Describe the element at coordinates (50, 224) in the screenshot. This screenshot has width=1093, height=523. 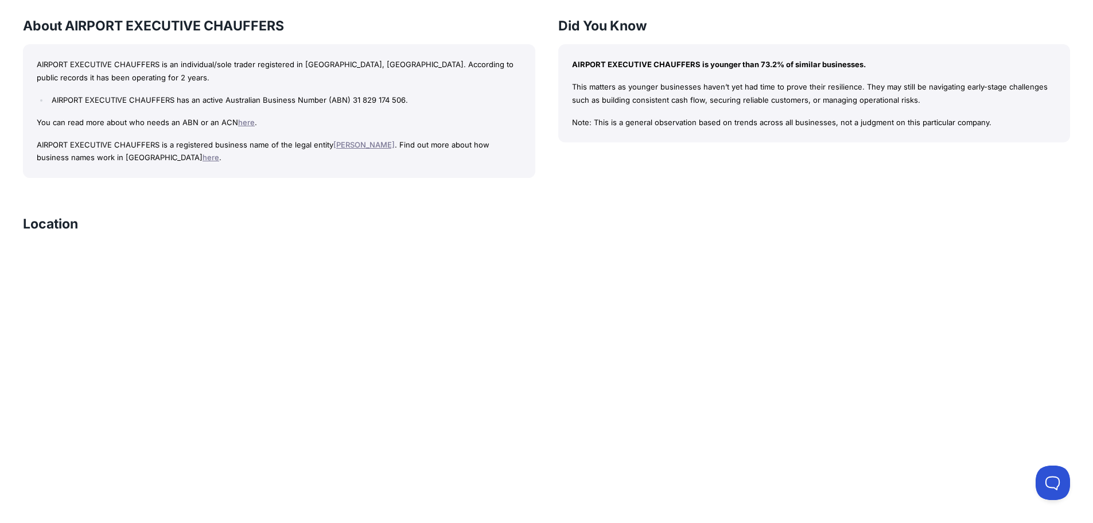
I see `h3: Location` at that location.